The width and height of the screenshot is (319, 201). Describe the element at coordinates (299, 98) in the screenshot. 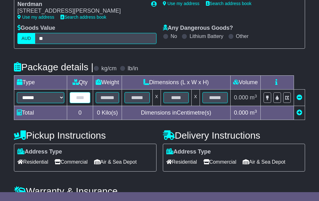

I see `a: Remove this item` at that location.